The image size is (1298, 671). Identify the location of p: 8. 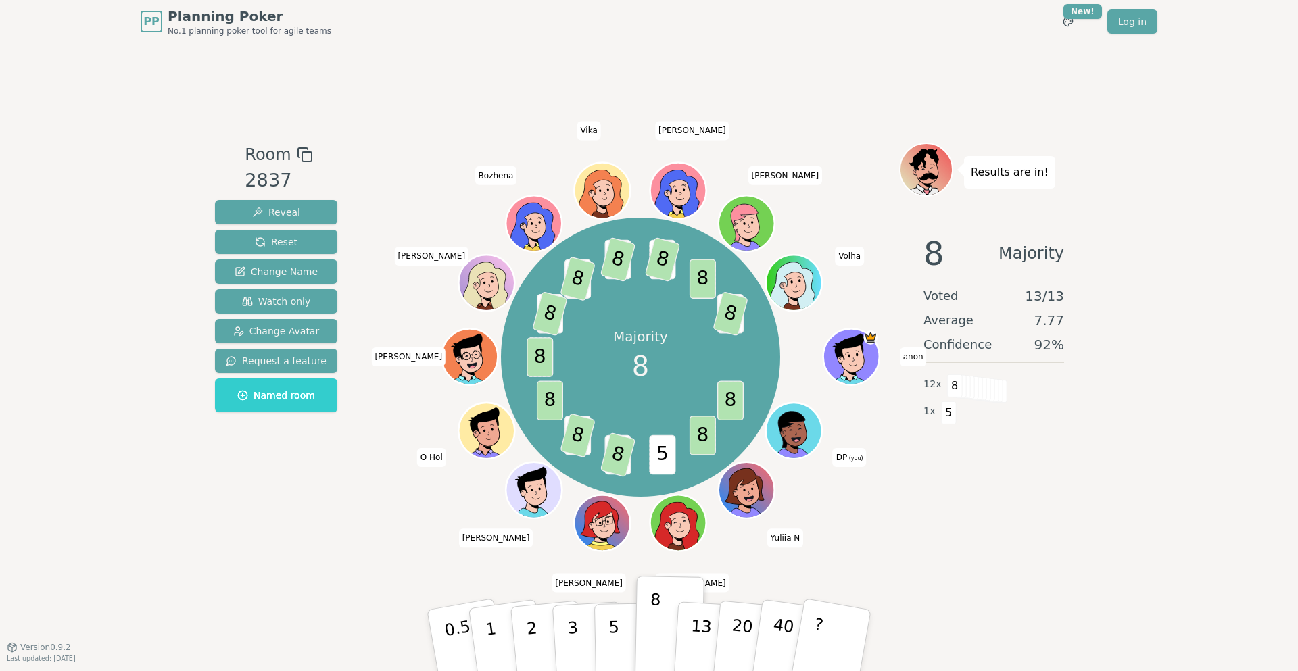
(654, 627).